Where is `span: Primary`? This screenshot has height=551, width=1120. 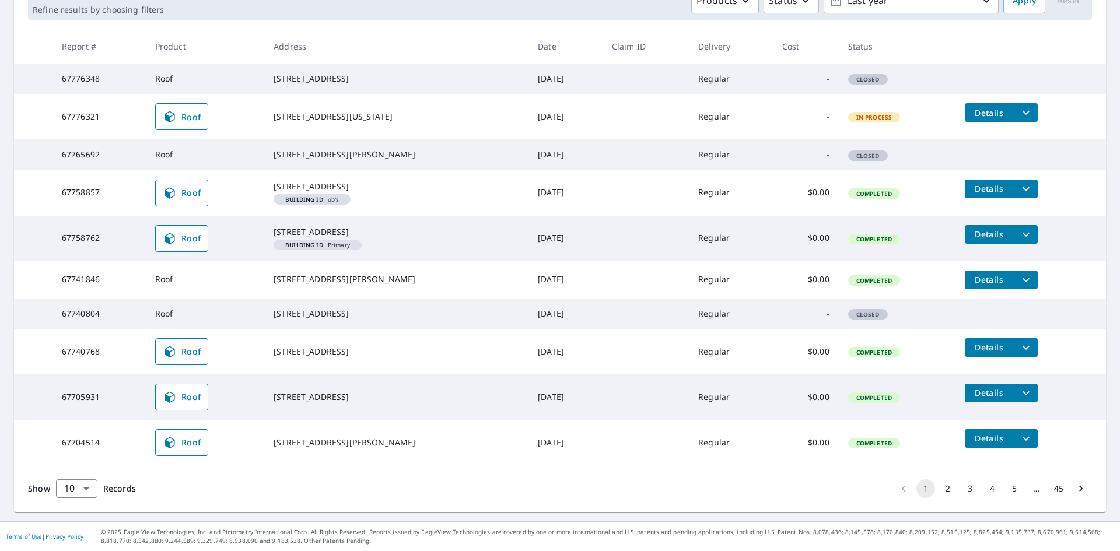 span: Primary is located at coordinates (317, 245).